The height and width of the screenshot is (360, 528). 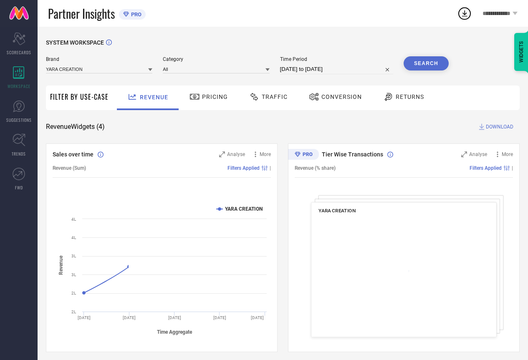 I want to click on span: TRENDS, so click(x=19, y=154).